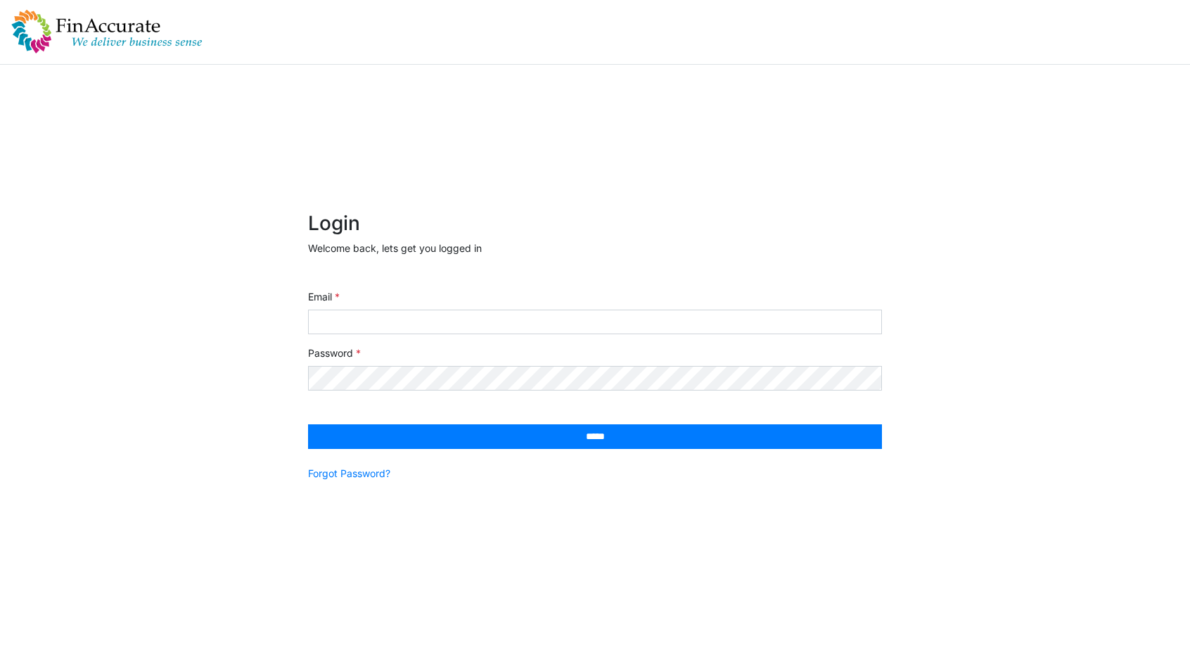 This screenshot has height=665, width=1190. I want to click on a: Forgot Password?, so click(349, 473).